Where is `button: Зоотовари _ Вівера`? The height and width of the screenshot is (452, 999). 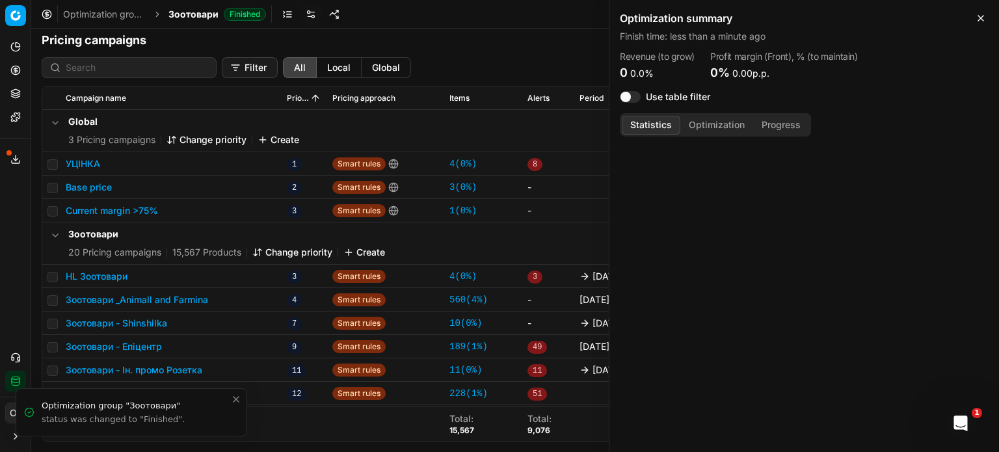
button: Зоотовари _ Вівера is located at coordinates (109, 393).